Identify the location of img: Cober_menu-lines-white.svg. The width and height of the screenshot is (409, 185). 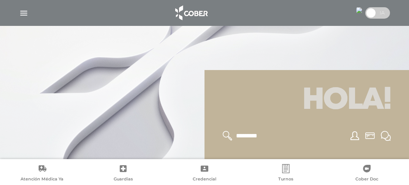
(24, 13).